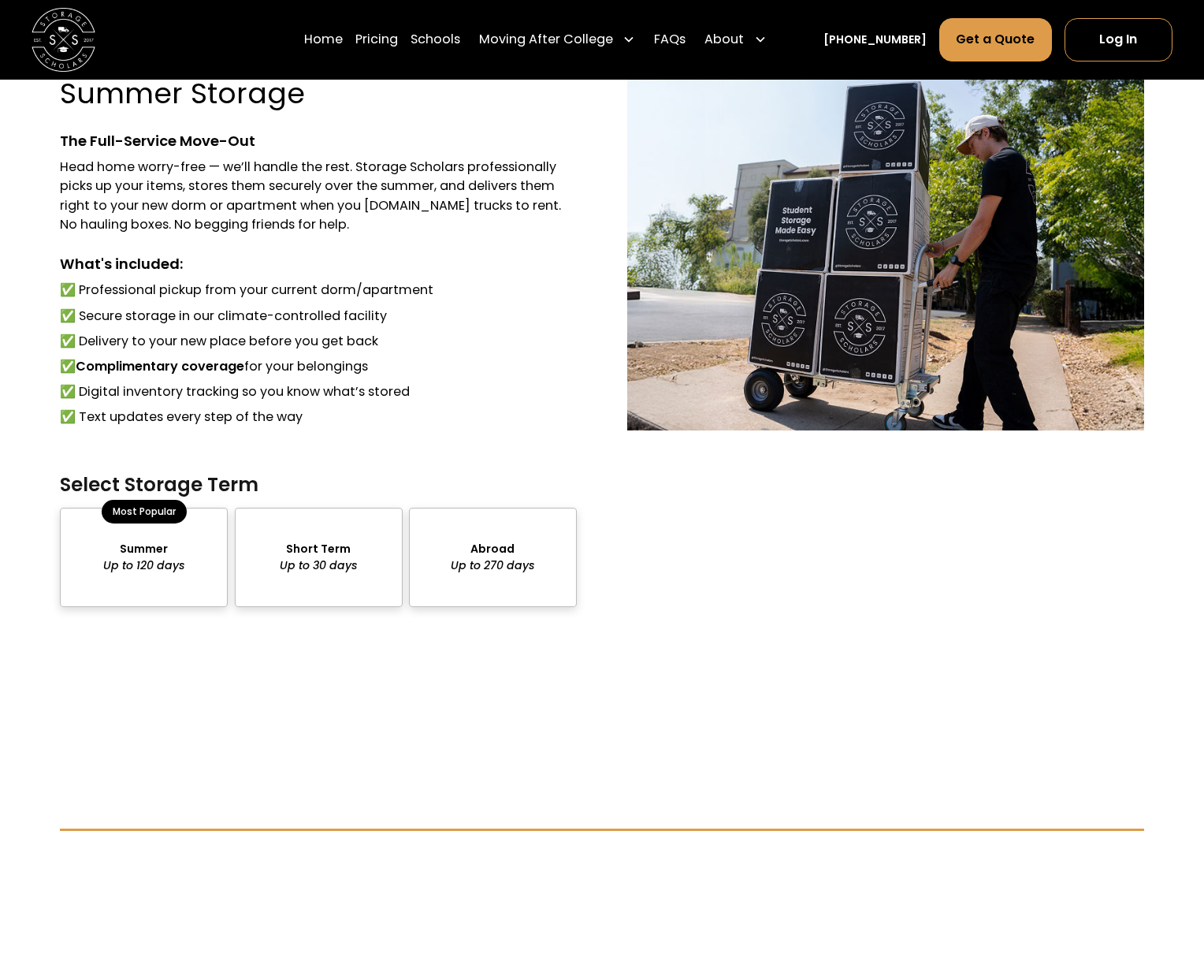 The image size is (1204, 980). I want to click on div: Head home worry-free — we’ll handle the rest. Storage Scholars professionally picks up your items..., so click(317, 196).